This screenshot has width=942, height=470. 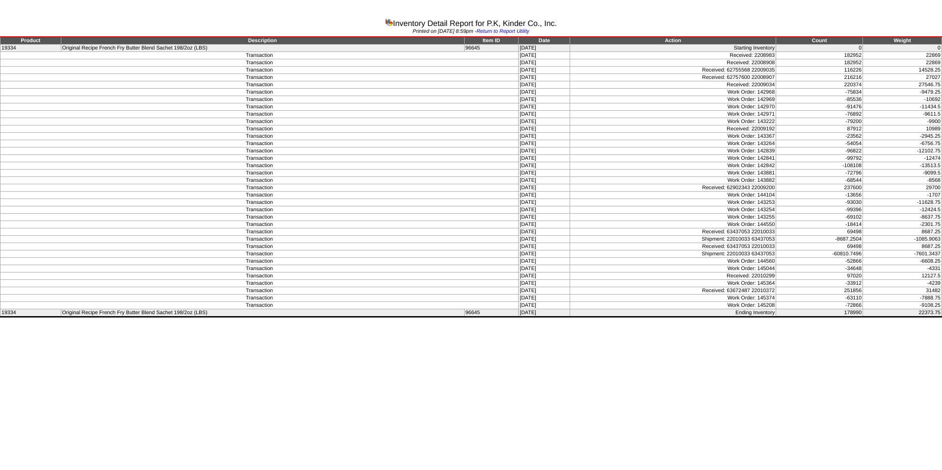 I want to click on td: Received: 22009192, so click(x=673, y=129).